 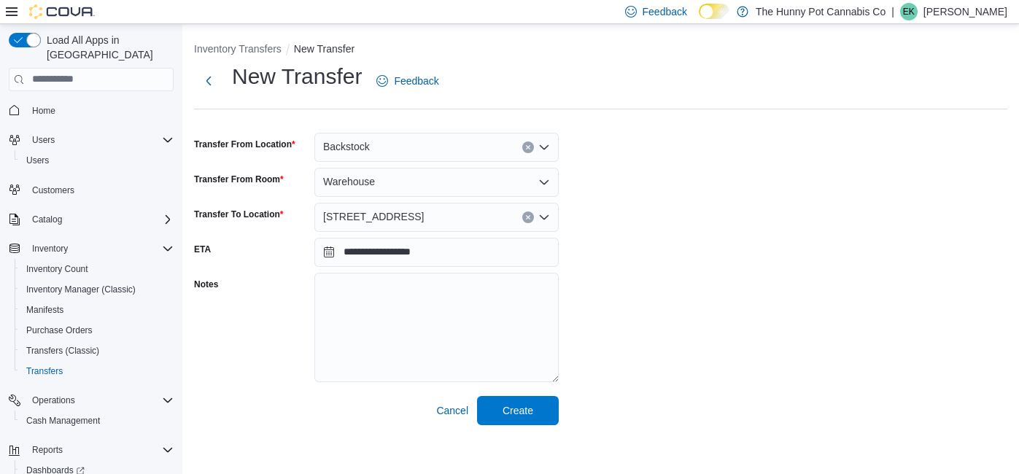 I want to click on div: Elizabeth Kettlehut, so click(x=909, y=12).